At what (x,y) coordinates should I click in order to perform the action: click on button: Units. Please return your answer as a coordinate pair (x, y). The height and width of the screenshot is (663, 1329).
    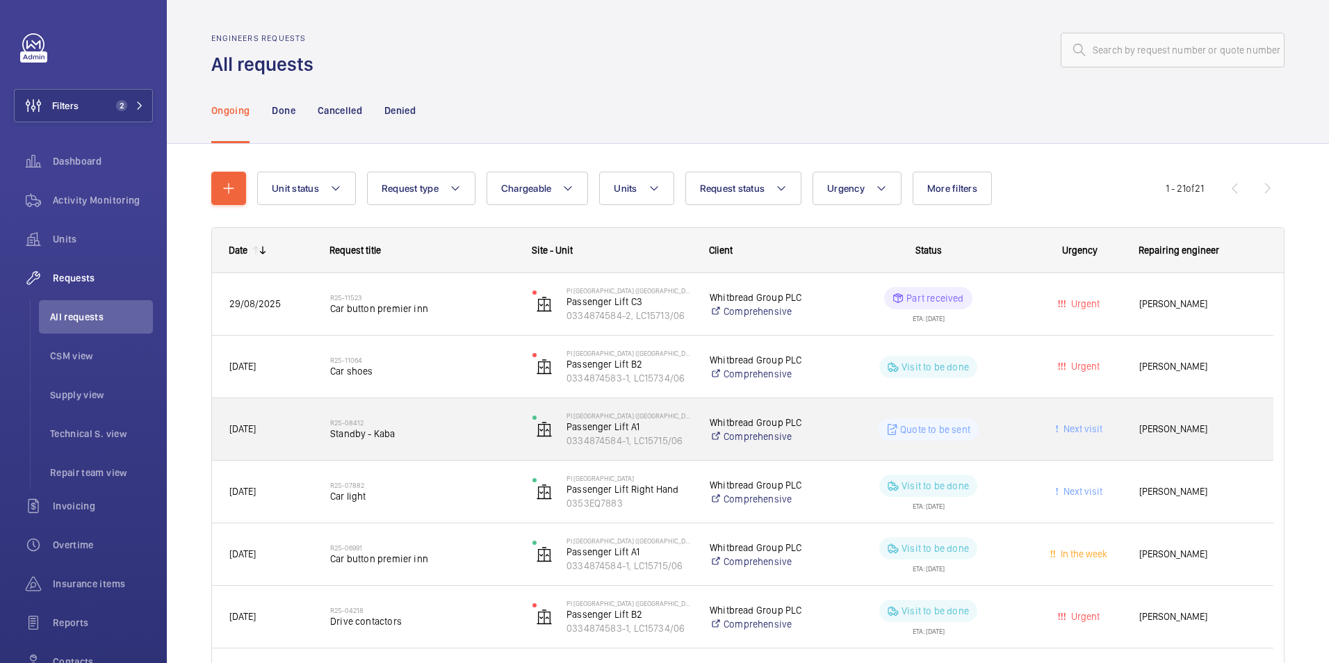
    Looking at the image, I should click on (636, 188).